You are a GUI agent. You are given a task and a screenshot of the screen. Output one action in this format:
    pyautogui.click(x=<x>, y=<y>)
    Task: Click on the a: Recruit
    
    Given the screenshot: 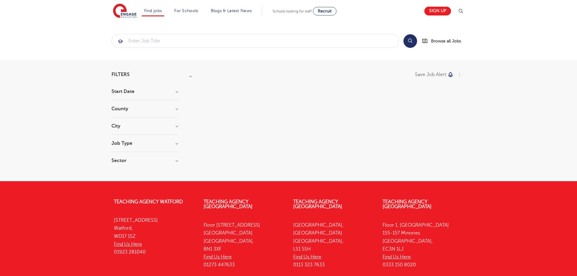 What is the action you would take?
    pyautogui.click(x=325, y=11)
    